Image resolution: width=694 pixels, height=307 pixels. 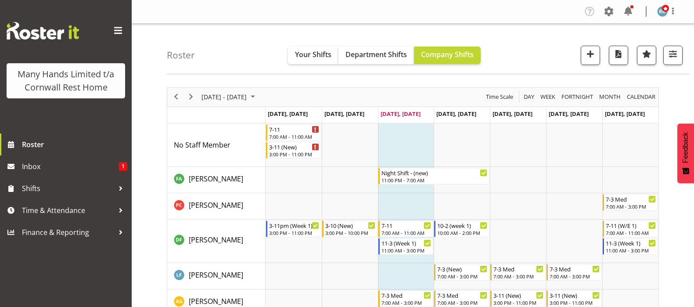 What do you see at coordinates (461, 229) in the screenshot?
I see `div: Fairbrother, Deborah"s event - 10-2 (week 1) Begin From Thursday, August 21, 2025 at 10:00:00 AM ...` at bounding box center [461, 229].